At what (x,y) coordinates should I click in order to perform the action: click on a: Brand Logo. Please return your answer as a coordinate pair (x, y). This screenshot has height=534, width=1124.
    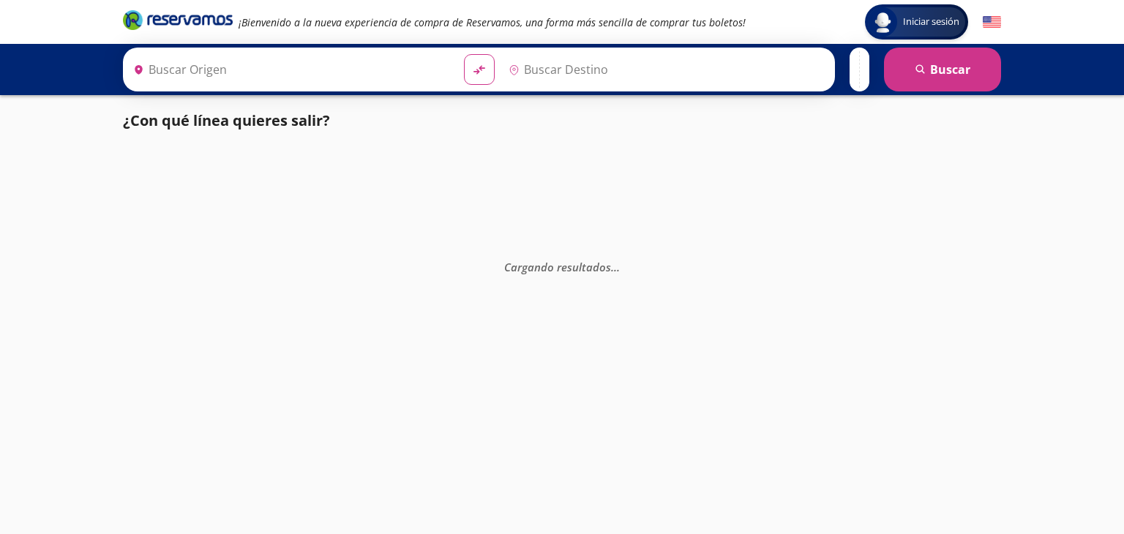
    Looking at the image, I should click on (178, 22).